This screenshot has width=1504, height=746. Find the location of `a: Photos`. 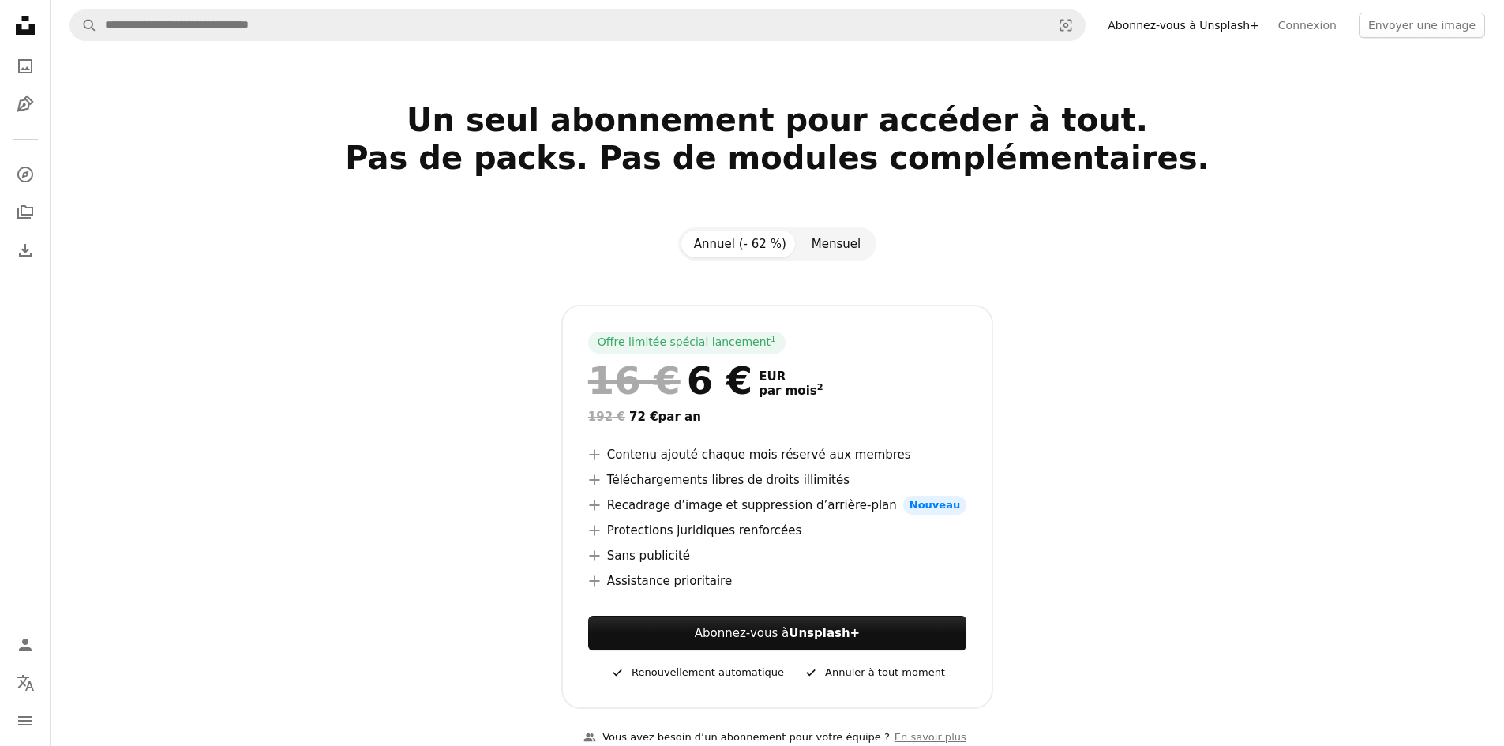

a: Photos is located at coordinates (25, 66).